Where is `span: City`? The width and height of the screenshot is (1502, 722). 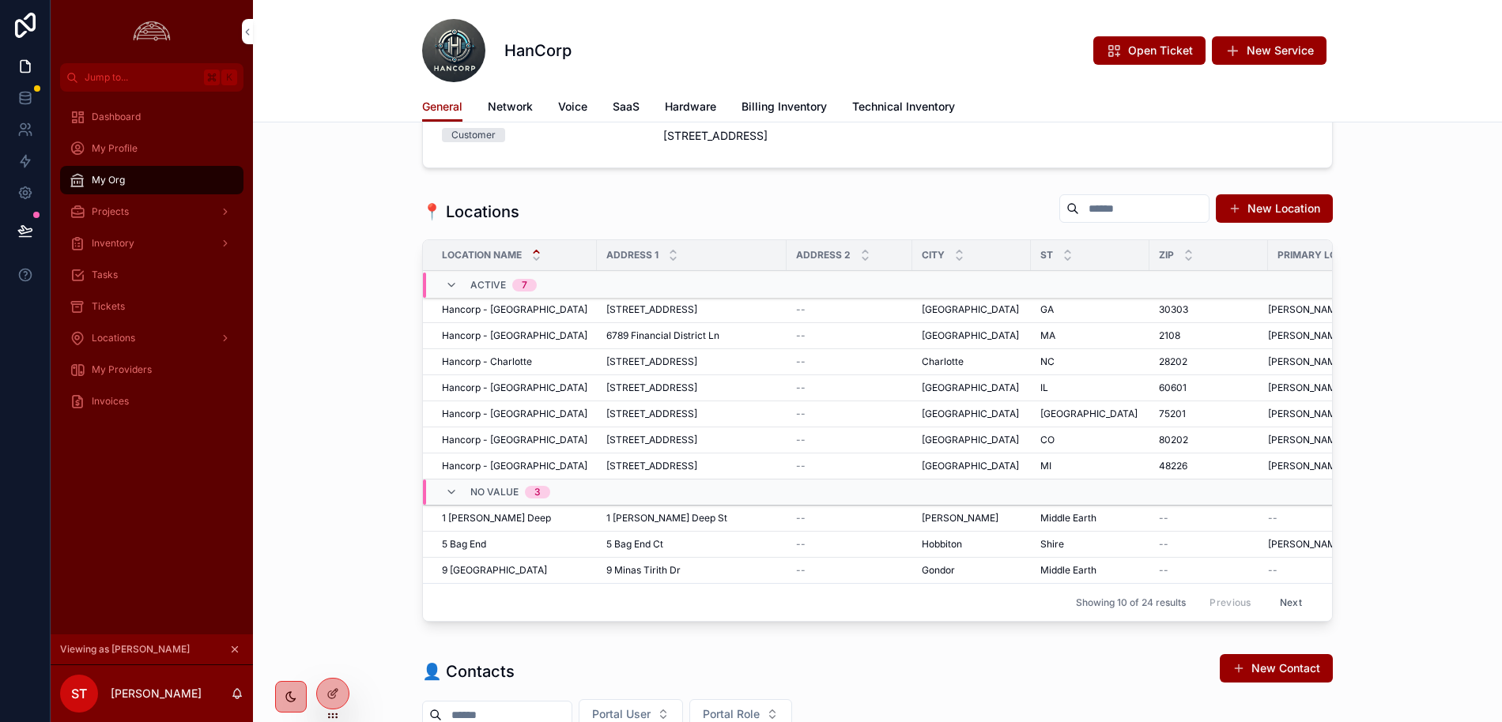 span: City is located at coordinates (933, 255).